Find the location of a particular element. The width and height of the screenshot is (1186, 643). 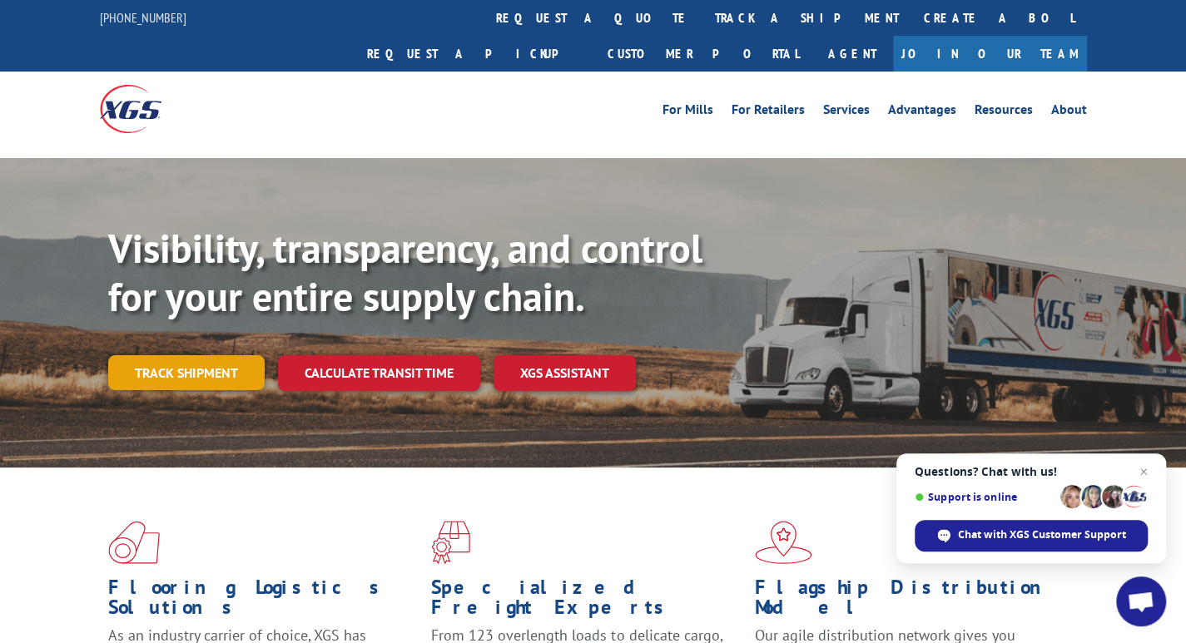

span: Support is online is located at coordinates (984, 497).